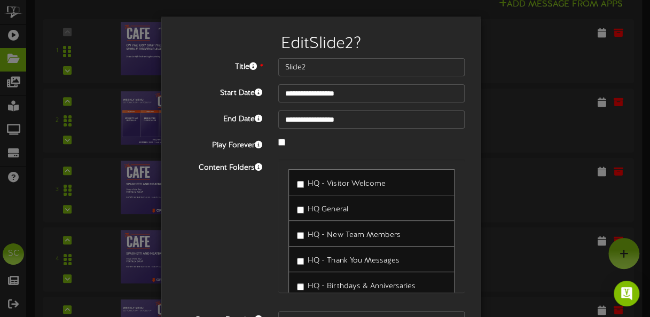  What do you see at coordinates (219, 65) in the screenshot?
I see `label: Title` at bounding box center [219, 65].